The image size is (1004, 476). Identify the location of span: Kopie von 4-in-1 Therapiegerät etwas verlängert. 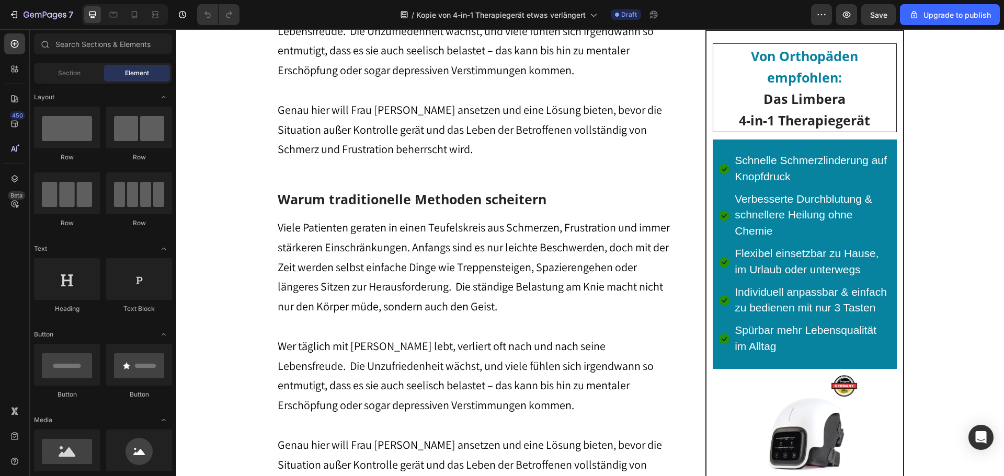
(501, 15).